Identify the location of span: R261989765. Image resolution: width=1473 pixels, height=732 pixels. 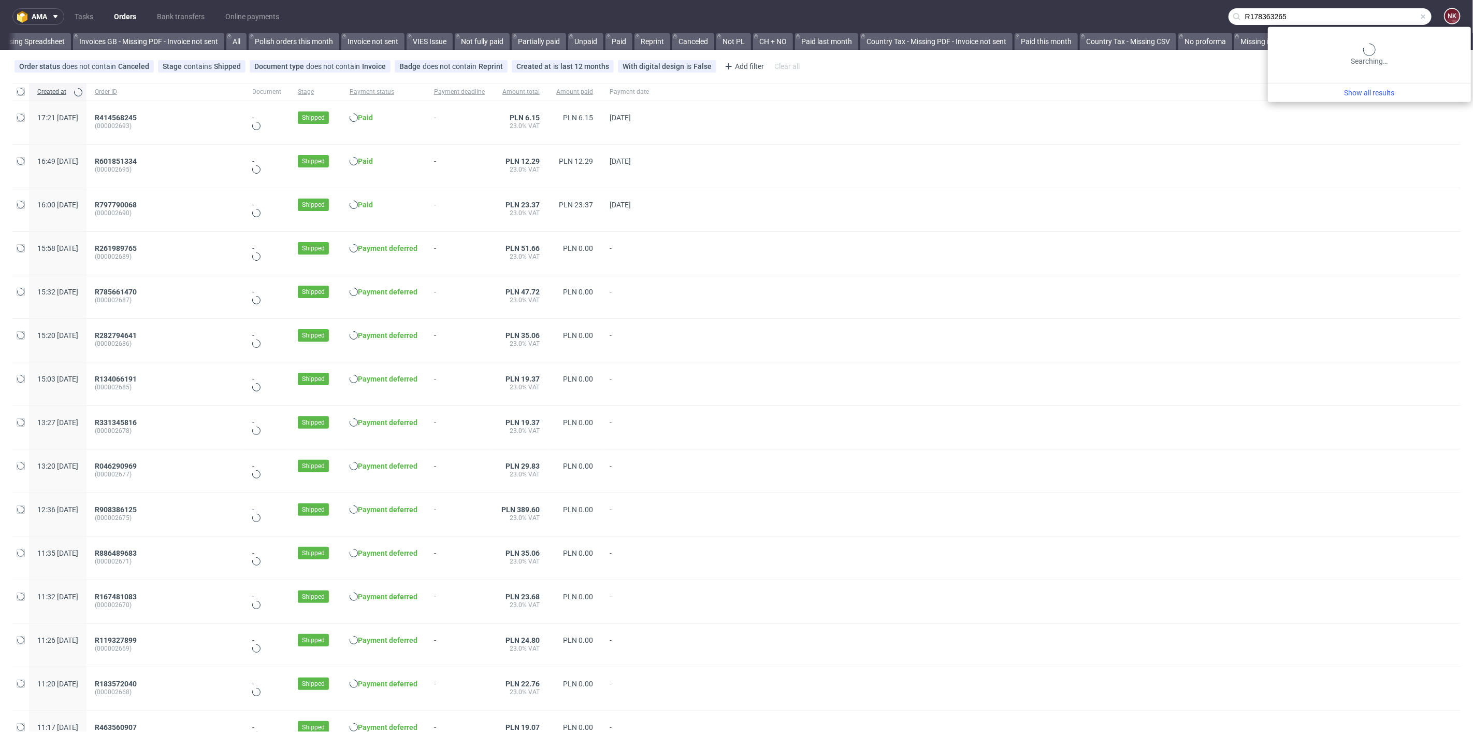
(116, 248).